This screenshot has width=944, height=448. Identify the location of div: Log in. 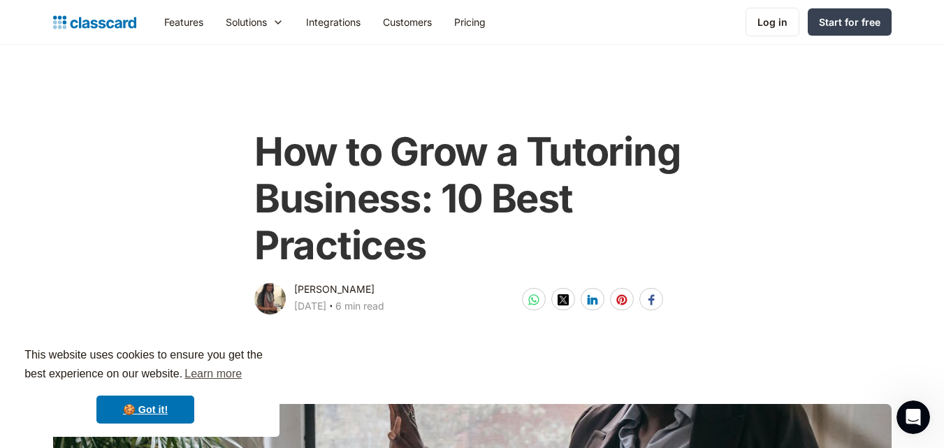
(772, 22).